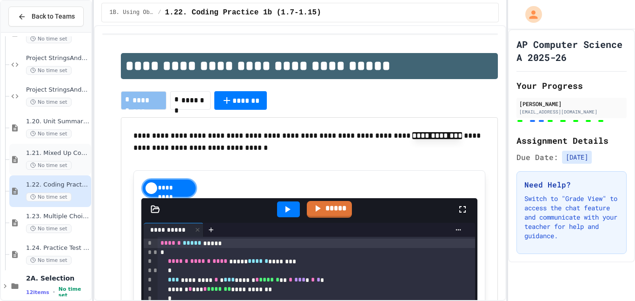 The image size is (635, 301). I want to click on span: 2A. Selection, so click(58, 278).